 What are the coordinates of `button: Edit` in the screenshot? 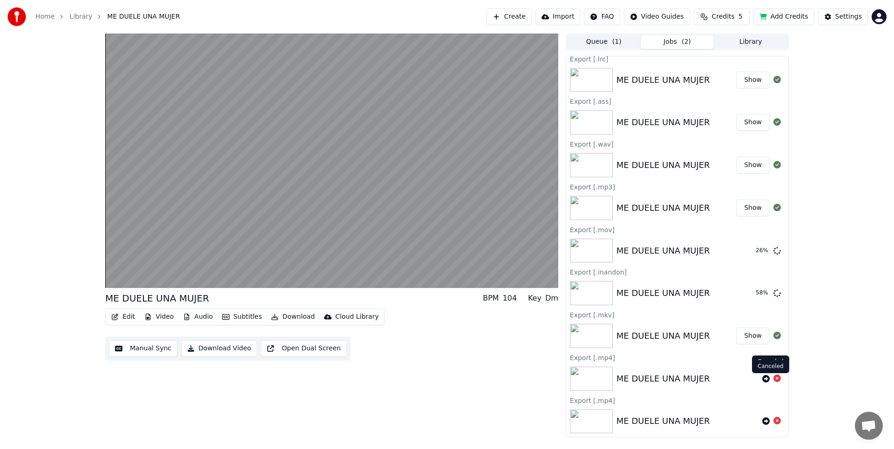 It's located at (123, 317).